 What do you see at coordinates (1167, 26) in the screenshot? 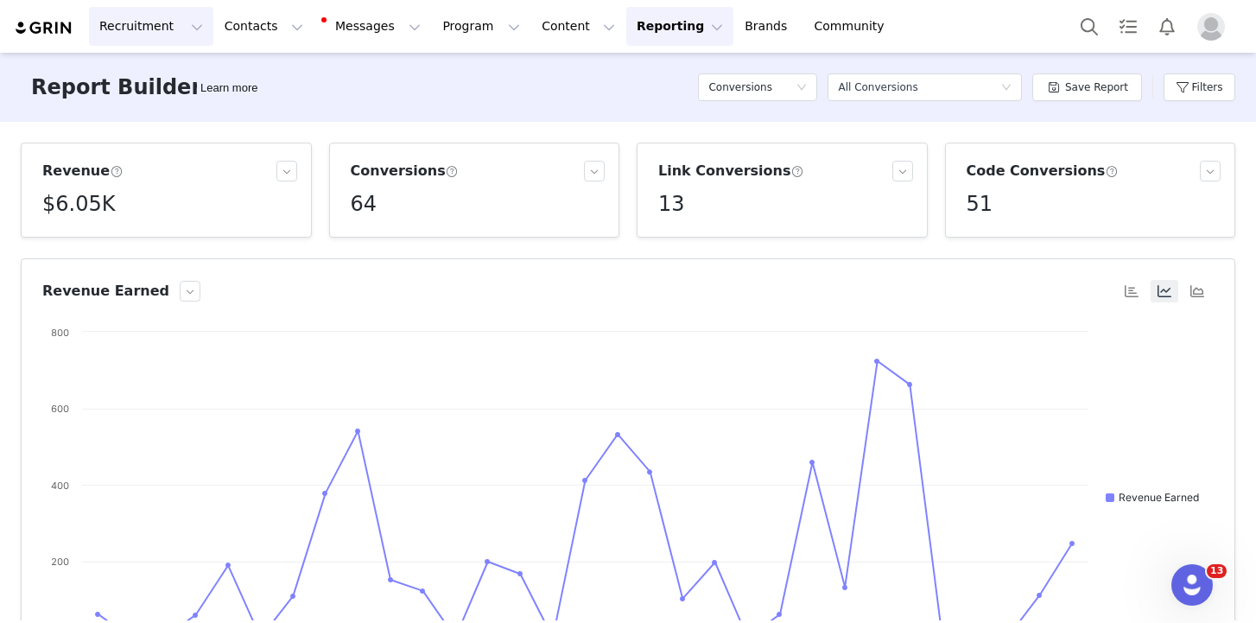
I see `button: Notifications` at bounding box center [1167, 26].